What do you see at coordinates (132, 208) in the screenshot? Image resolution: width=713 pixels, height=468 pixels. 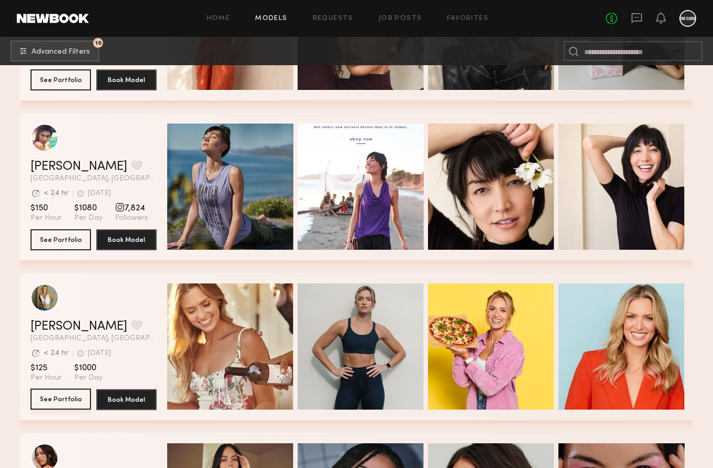 I see `span: 7,824` at bounding box center [132, 208].